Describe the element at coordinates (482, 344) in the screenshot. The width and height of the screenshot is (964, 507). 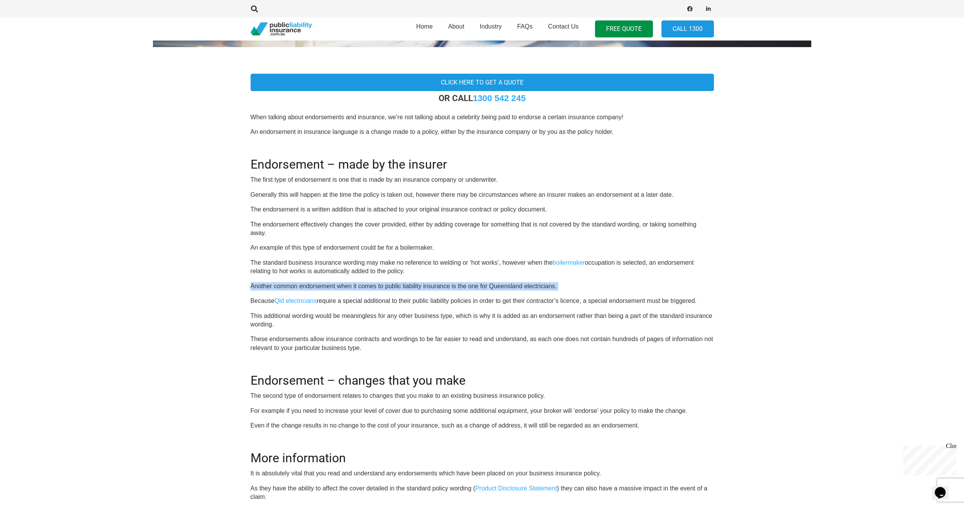
I see `p: These endorsements allow insurance contracts and wordings to be far easier to read and understand...` at that location.